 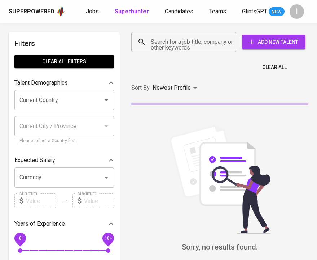 What do you see at coordinates (264, 12) in the screenshot?
I see `a: GlintsGPT NEW` at bounding box center [264, 12].